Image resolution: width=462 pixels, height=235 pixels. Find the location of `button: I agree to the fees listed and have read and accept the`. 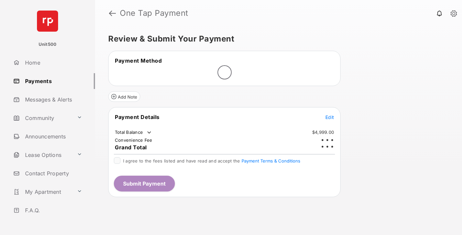

button: I agree to the fees listed and have read and accept the is located at coordinates (271, 161).